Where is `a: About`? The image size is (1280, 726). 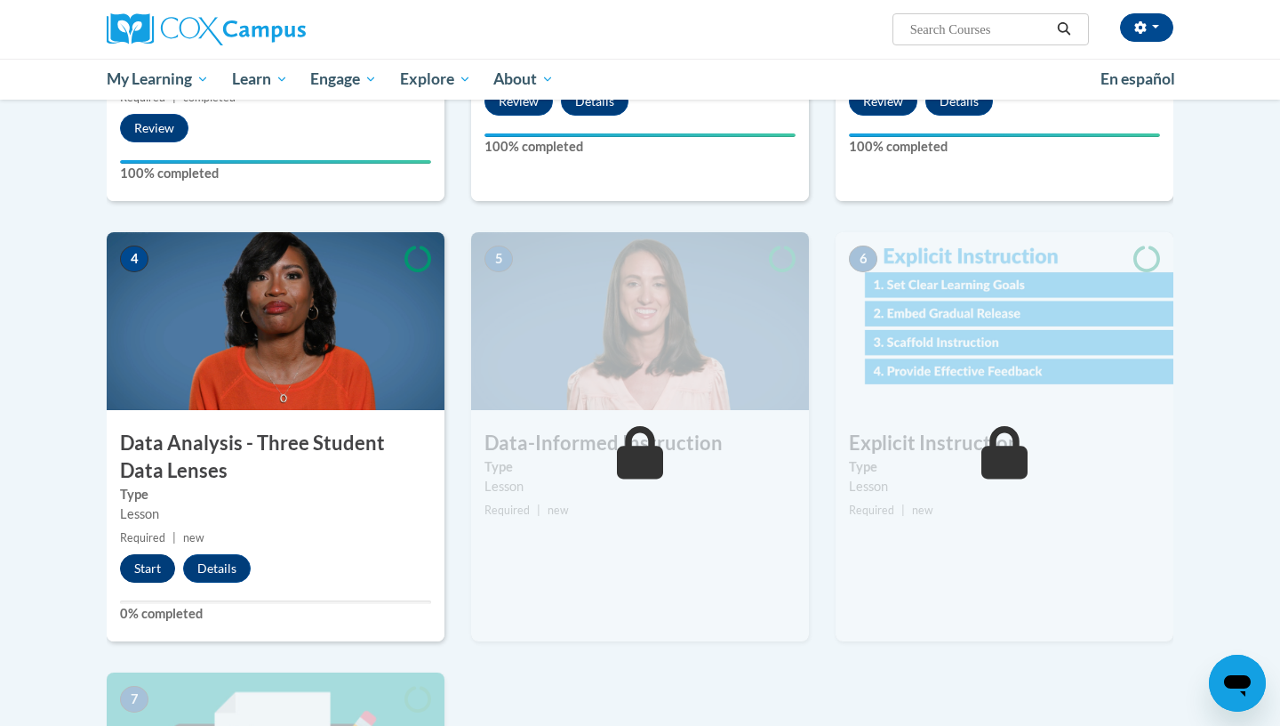
a: About is located at coordinates (525, 79).